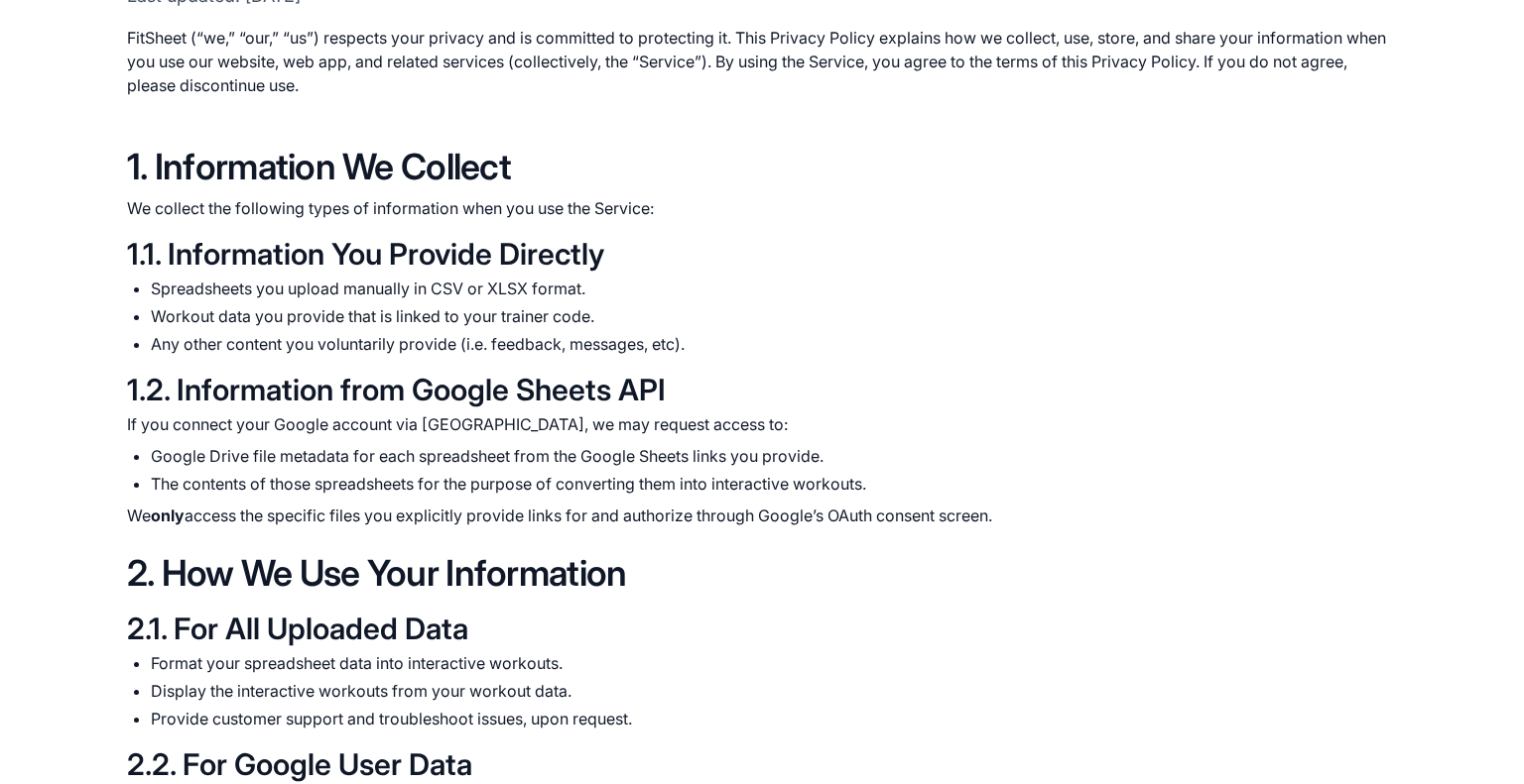  I want to click on li: The contents of those spreadsheets for the purpose of converting them into interactive workouts., so click(773, 483).